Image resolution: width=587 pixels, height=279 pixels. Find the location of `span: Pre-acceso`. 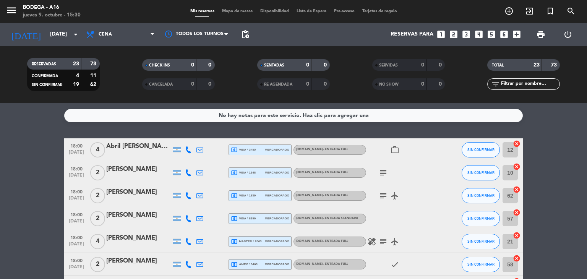

span: Pre-acceso is located at coordinates (345, 11).